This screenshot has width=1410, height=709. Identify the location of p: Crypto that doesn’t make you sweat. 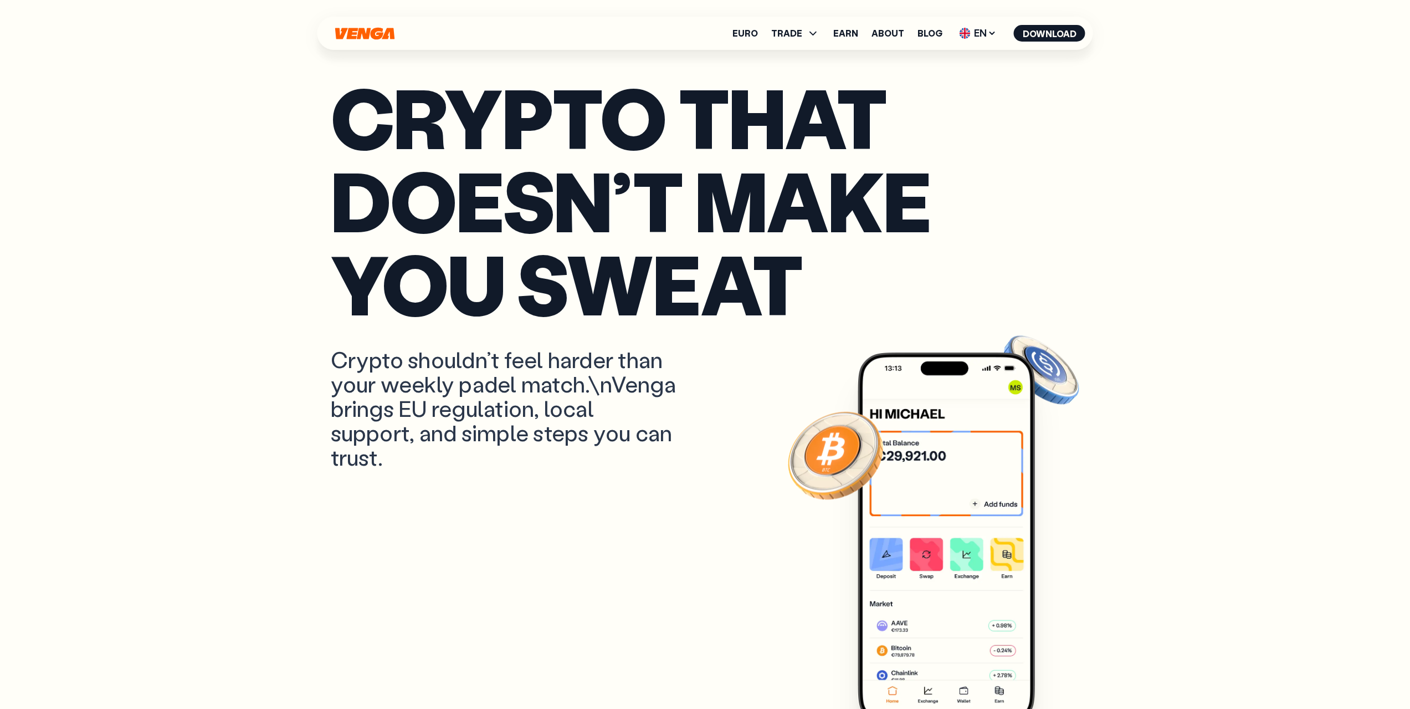
(705, 200).